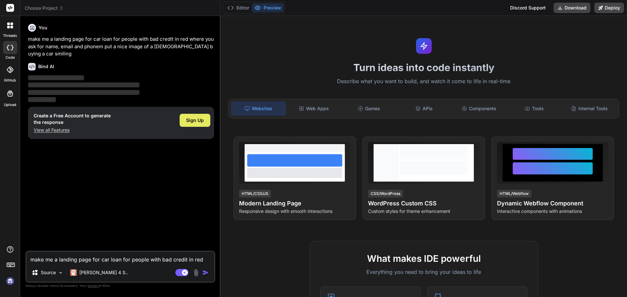 Image resolution: width=627 pixels, height=297 pixels. I want to click on span: privacy, so click(93, 286).